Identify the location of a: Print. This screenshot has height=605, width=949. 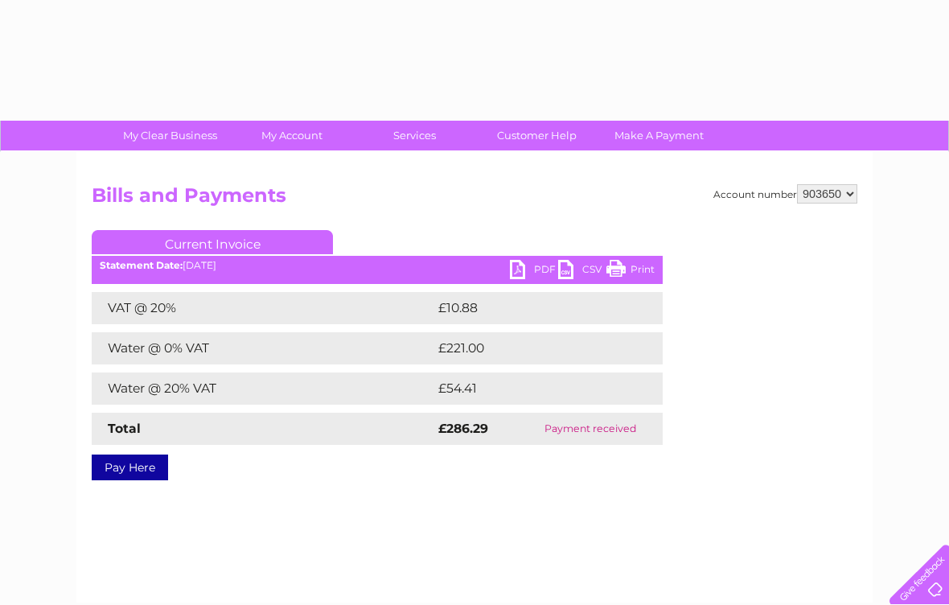
(630, 271).